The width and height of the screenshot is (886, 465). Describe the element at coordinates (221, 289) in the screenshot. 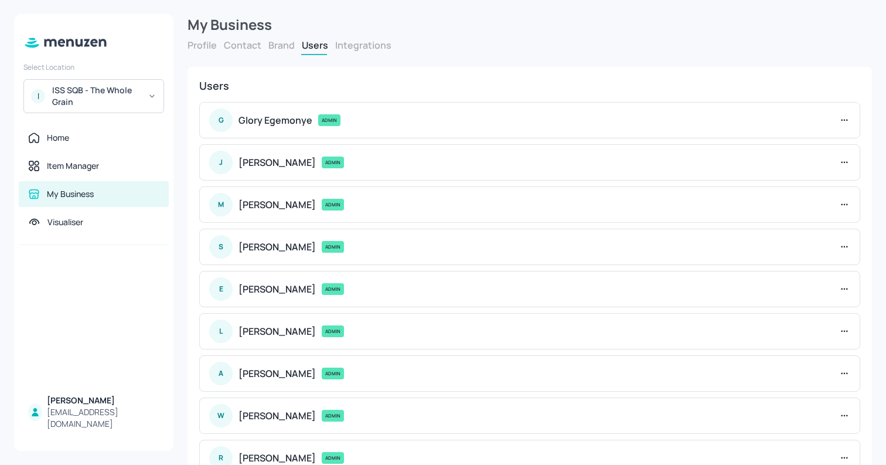

I see `div: E` at that location.